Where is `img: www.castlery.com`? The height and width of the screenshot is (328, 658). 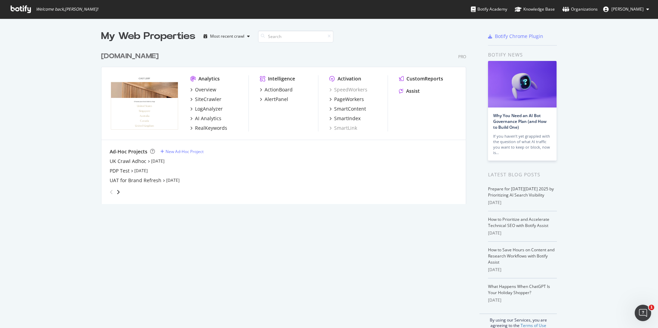
img: www.castlery.com is located at coordinates (144, 103).